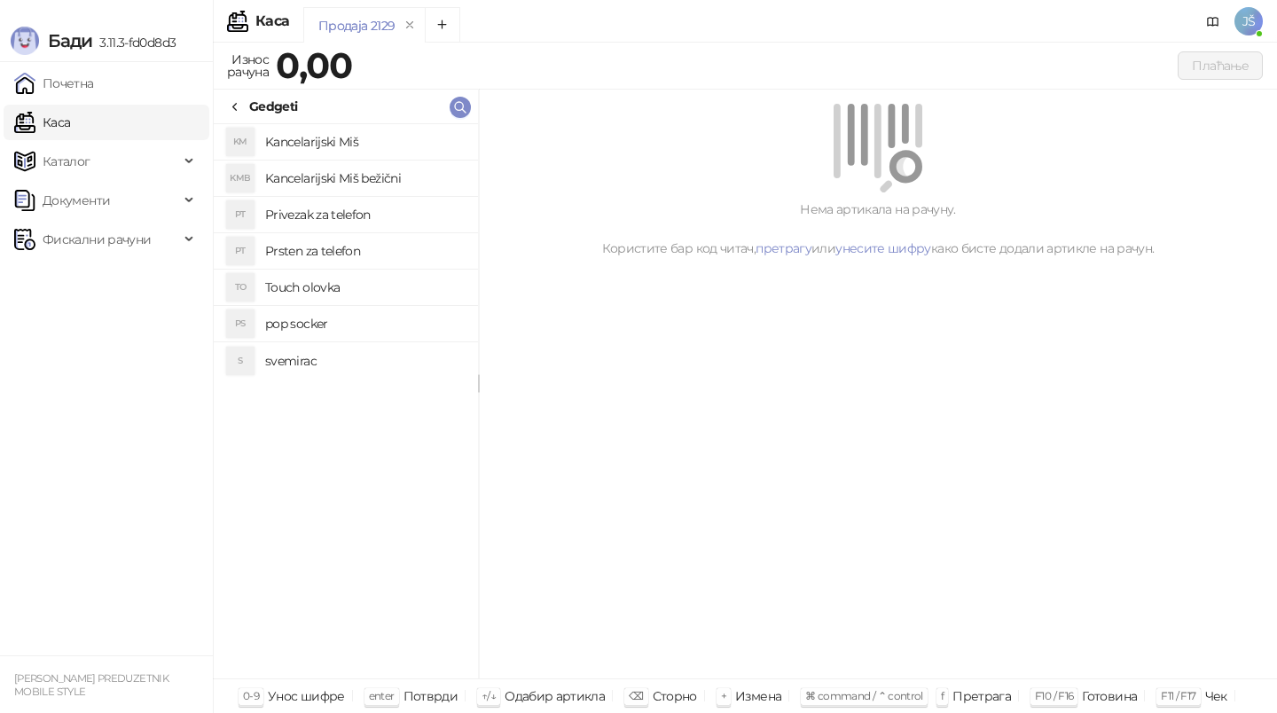  I want to click on strong: 0,00, so click(314, 65).